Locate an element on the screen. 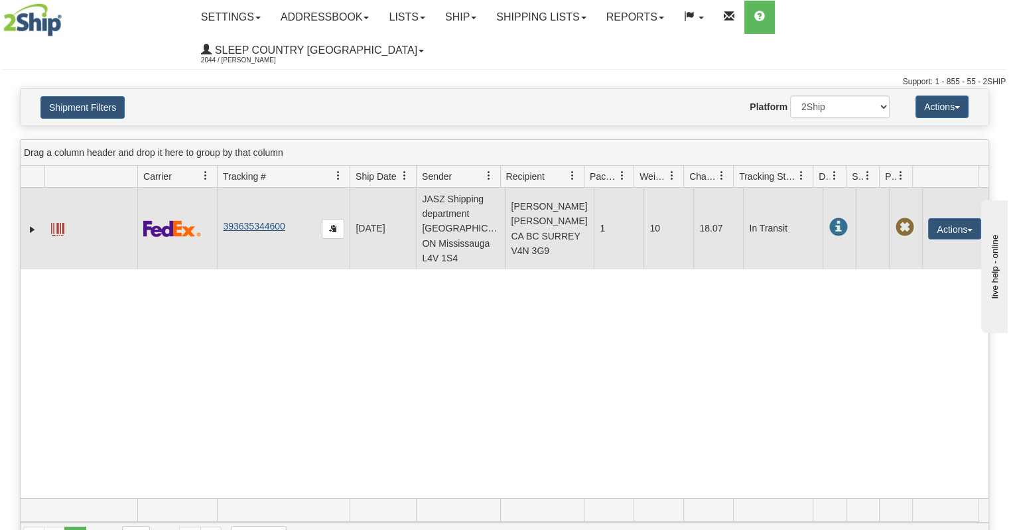  a: Ship is located at coordinates (460, 17).